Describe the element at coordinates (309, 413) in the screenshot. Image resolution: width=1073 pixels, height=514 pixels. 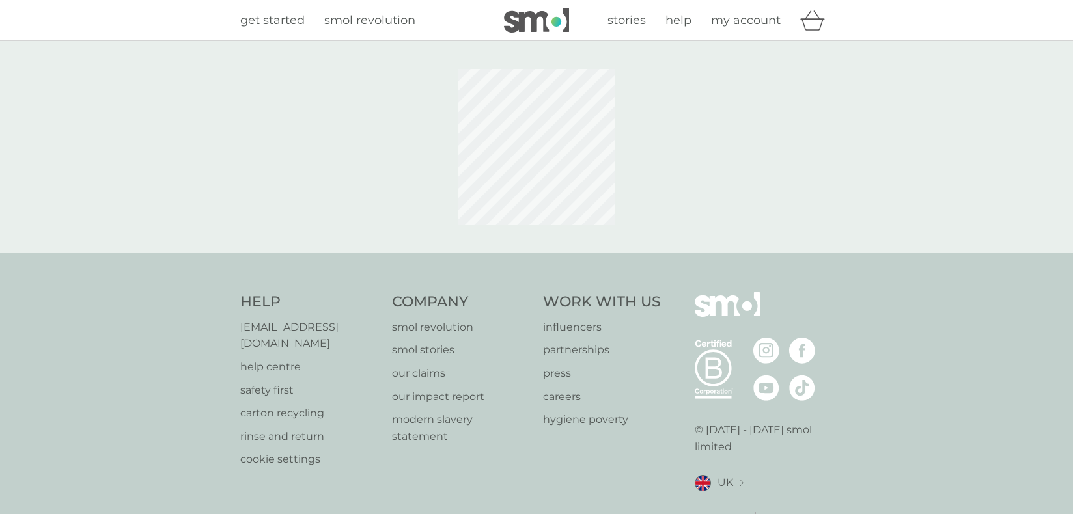
I see `p: carton recycling` at that location.